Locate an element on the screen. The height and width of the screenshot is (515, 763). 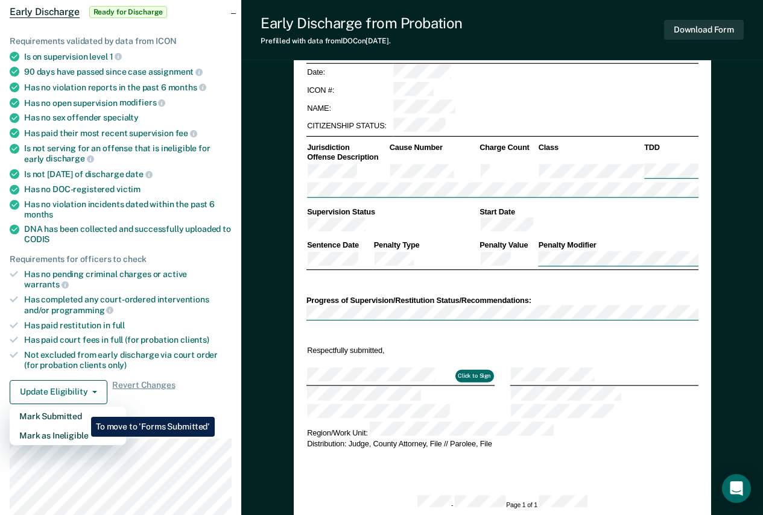
th: Start Date is located at coordinates (588, 212).